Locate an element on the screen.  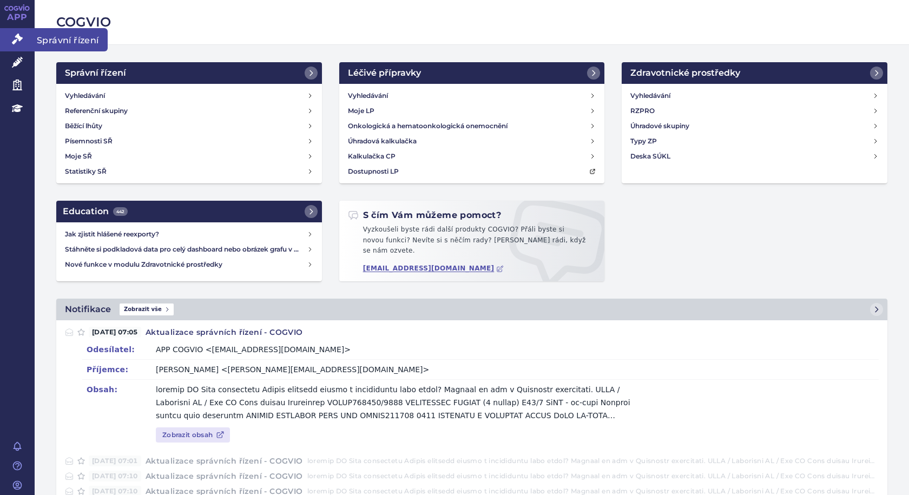
a: Stáhněte si podkladová data pro celý dashboard nebo obrázek grafu v COGVIO App modulu Analytics is located at coordinates (189, 250).